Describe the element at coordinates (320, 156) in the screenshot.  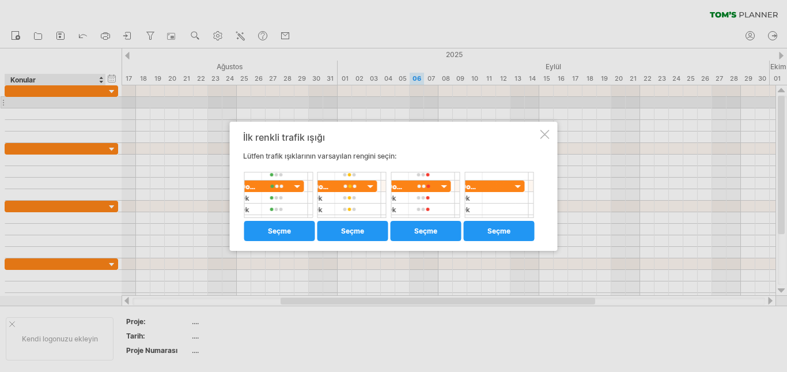
I see `font: Lütfen trafik ışıklarının varsayılan rengini seçin:` at that location.